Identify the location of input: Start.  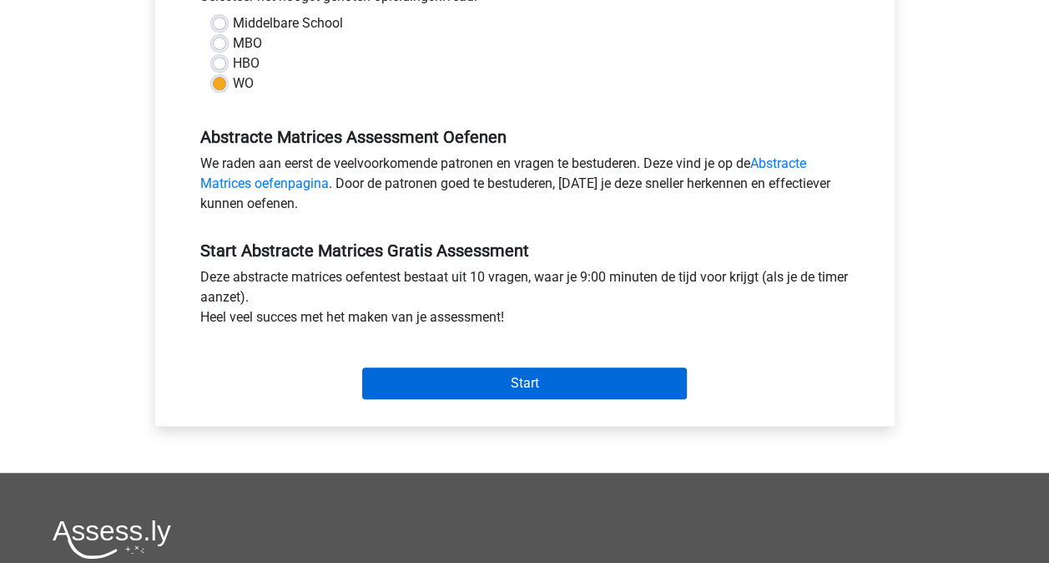
(524, 383).